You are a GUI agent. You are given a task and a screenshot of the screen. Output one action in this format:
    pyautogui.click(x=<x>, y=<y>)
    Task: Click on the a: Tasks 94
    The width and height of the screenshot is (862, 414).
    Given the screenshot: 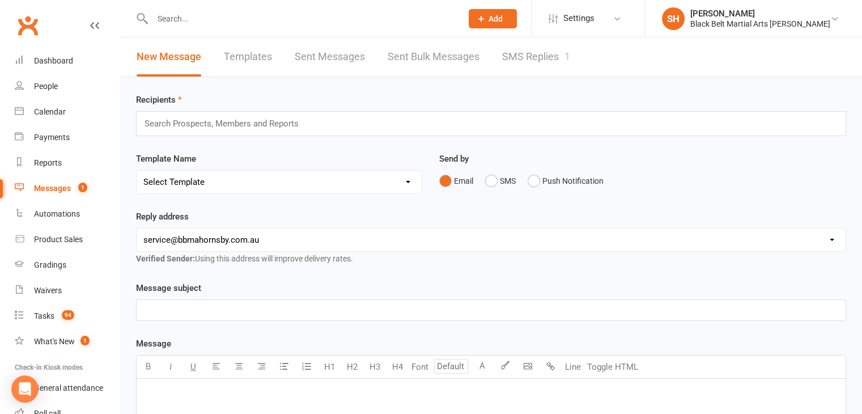 What is the action you would take?
    pyautogui.click(x=67, y=316)
    